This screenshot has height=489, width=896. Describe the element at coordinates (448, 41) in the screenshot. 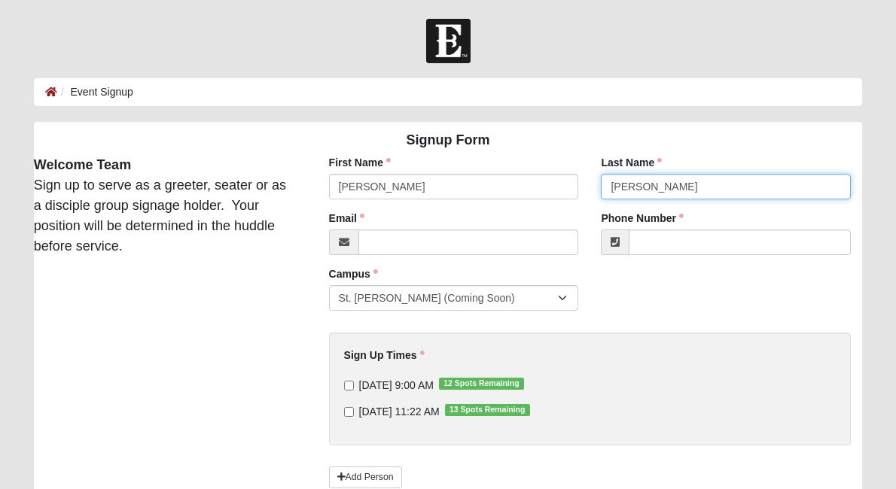

I see `img: Church of Eleven22 Logo` at that location.